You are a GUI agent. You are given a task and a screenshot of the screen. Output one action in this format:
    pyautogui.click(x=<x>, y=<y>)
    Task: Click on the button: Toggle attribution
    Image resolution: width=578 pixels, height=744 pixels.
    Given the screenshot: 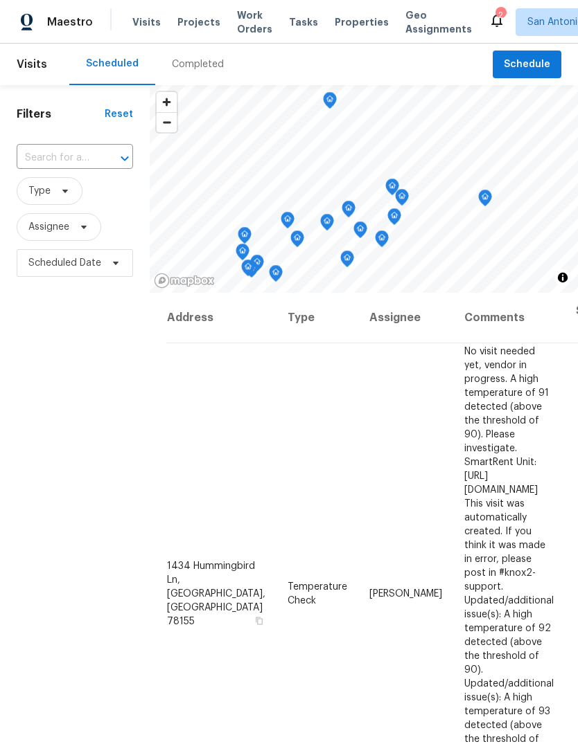 What is the action you would take?
    pyautogui.click(x=562, y=278)
    